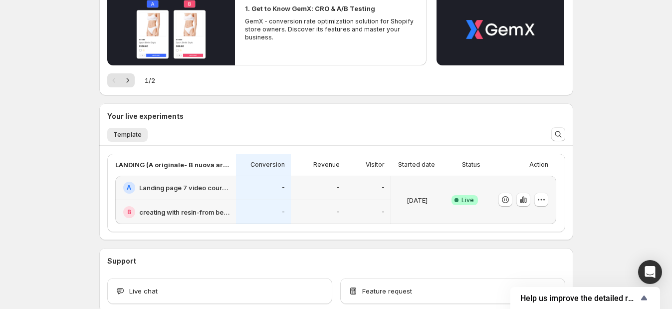  I want to click on h2: A, so click(129, 188).